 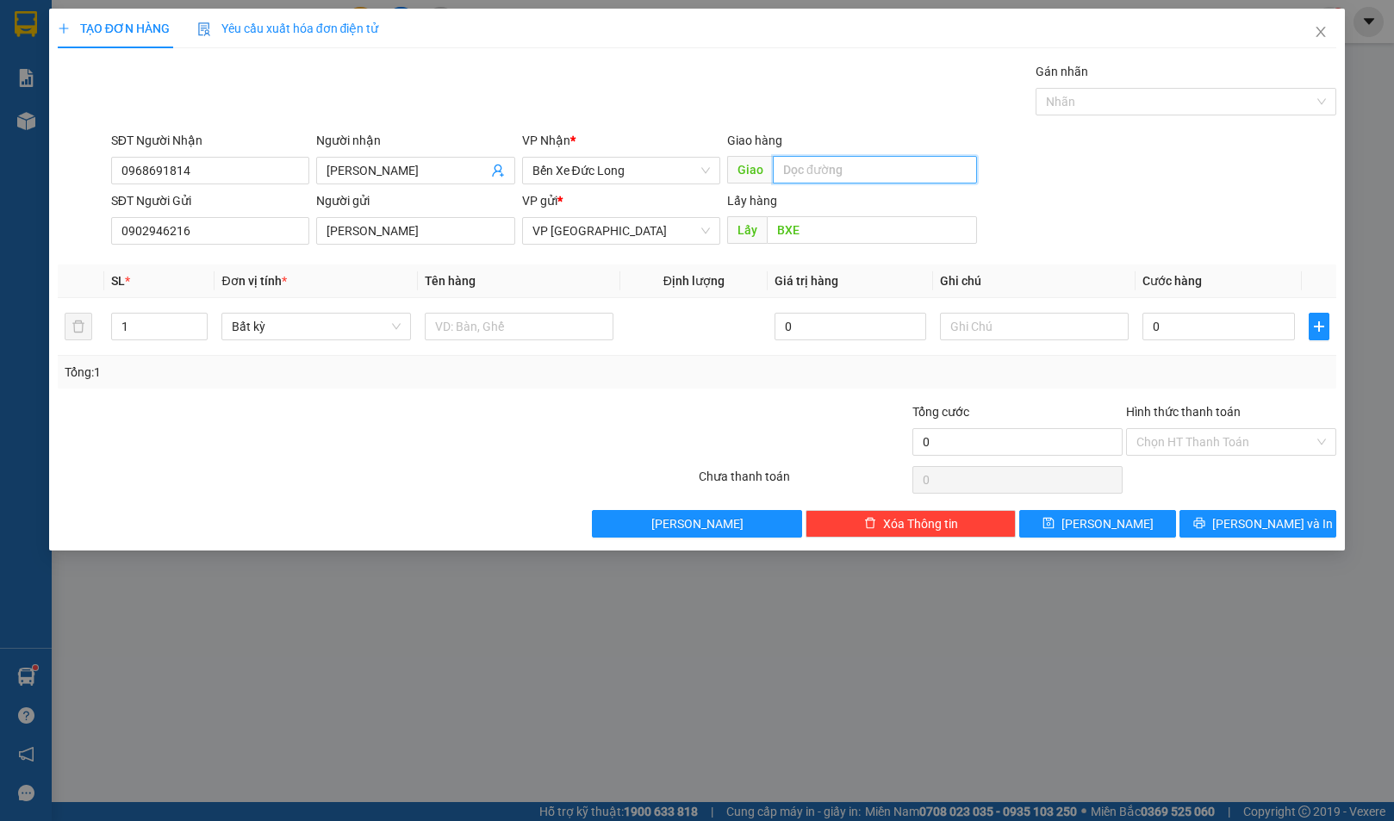 I want to click on div: SĐT Người Gửi, so click(x=210, y=201).